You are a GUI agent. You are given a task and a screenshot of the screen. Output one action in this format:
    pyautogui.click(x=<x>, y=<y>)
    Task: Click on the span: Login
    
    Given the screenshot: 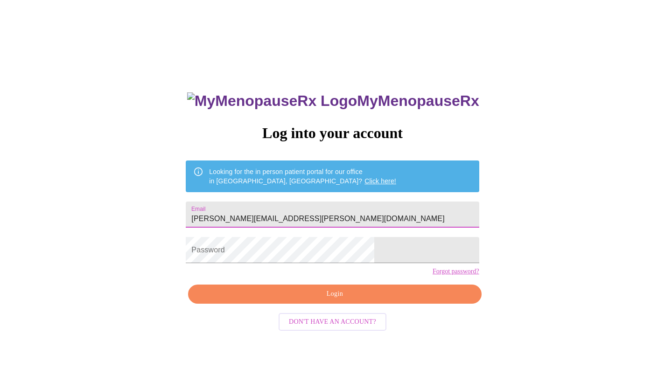 What is the action you would take?
    pyautogui.click(x=335, y=294)
    